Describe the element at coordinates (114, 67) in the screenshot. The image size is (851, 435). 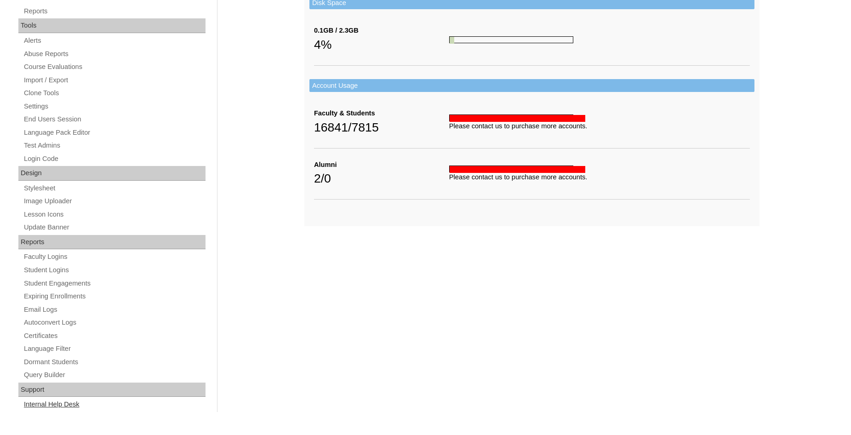
I see `a: Course Evaluations` at that location.